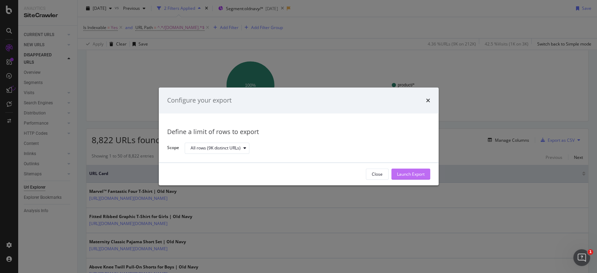 The width and height of the screenshot is (597, 273). What do you see at coordinates (217, 148) in the screenshot?
I see `button: All rows (9K distinct URLs)` at bounding box center [217, 148].